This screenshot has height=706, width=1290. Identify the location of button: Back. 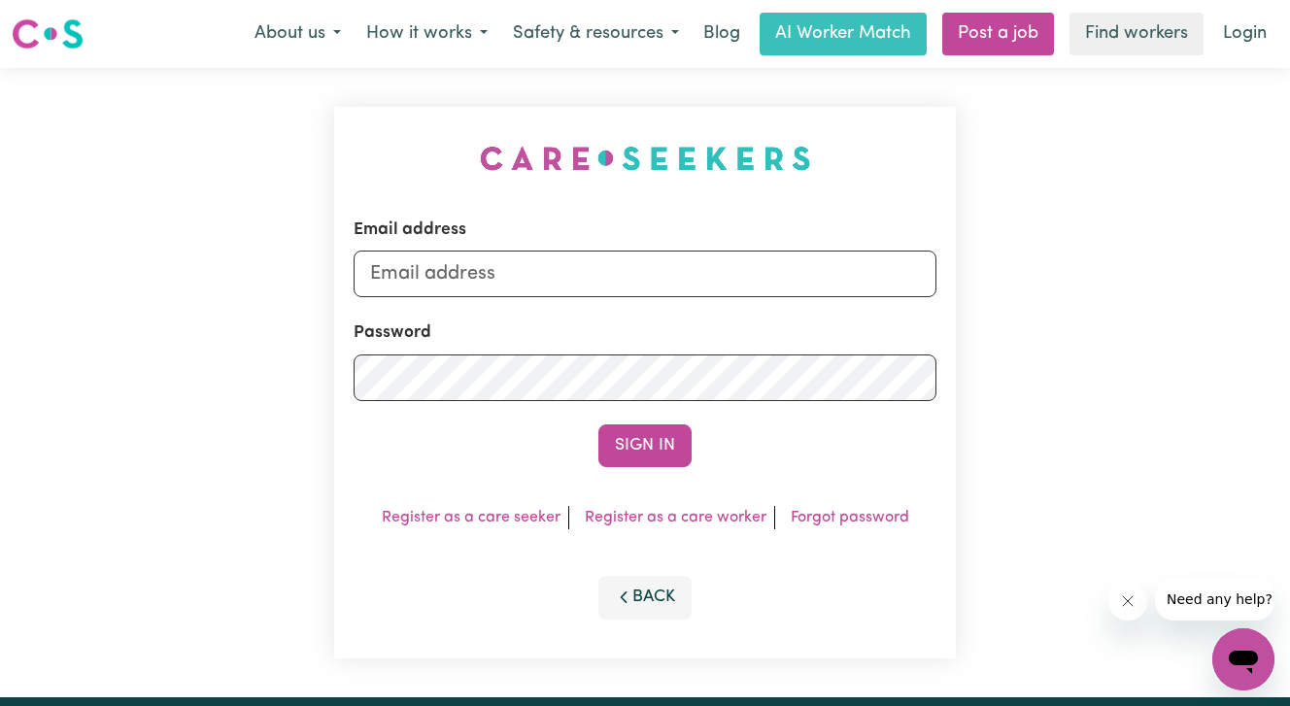
(645, 597).